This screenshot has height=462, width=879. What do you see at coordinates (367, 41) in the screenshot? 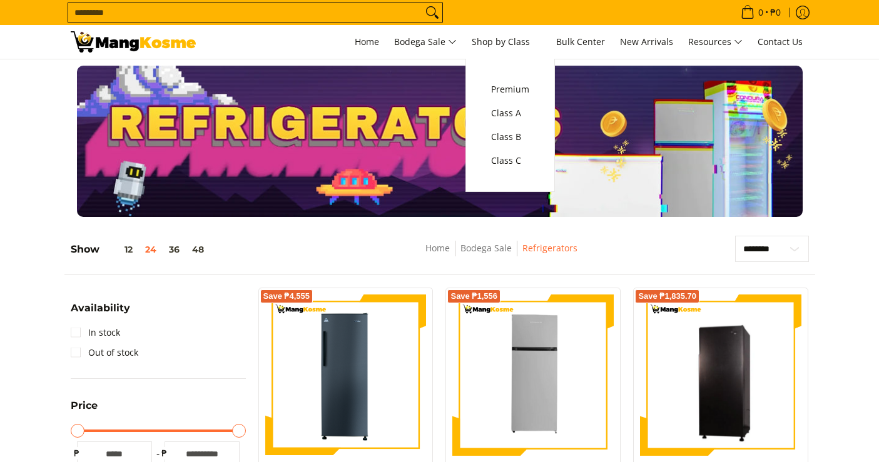
I see `span: Home` at bounding box center [367, 41].